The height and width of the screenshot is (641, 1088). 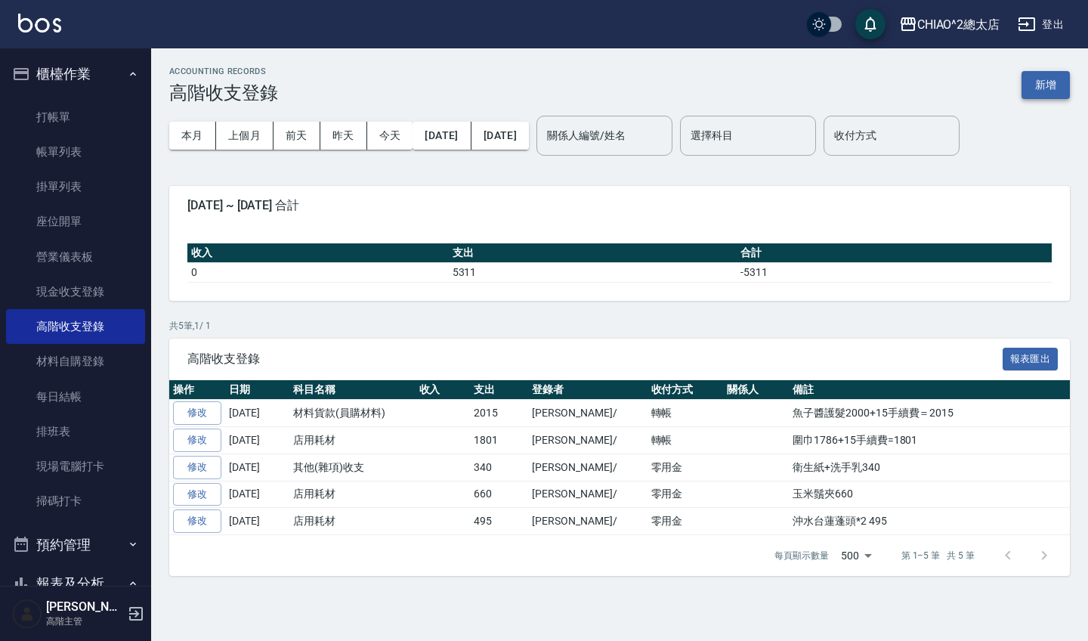 I want to click on th: 收付方式, so click(x=685, y=390).